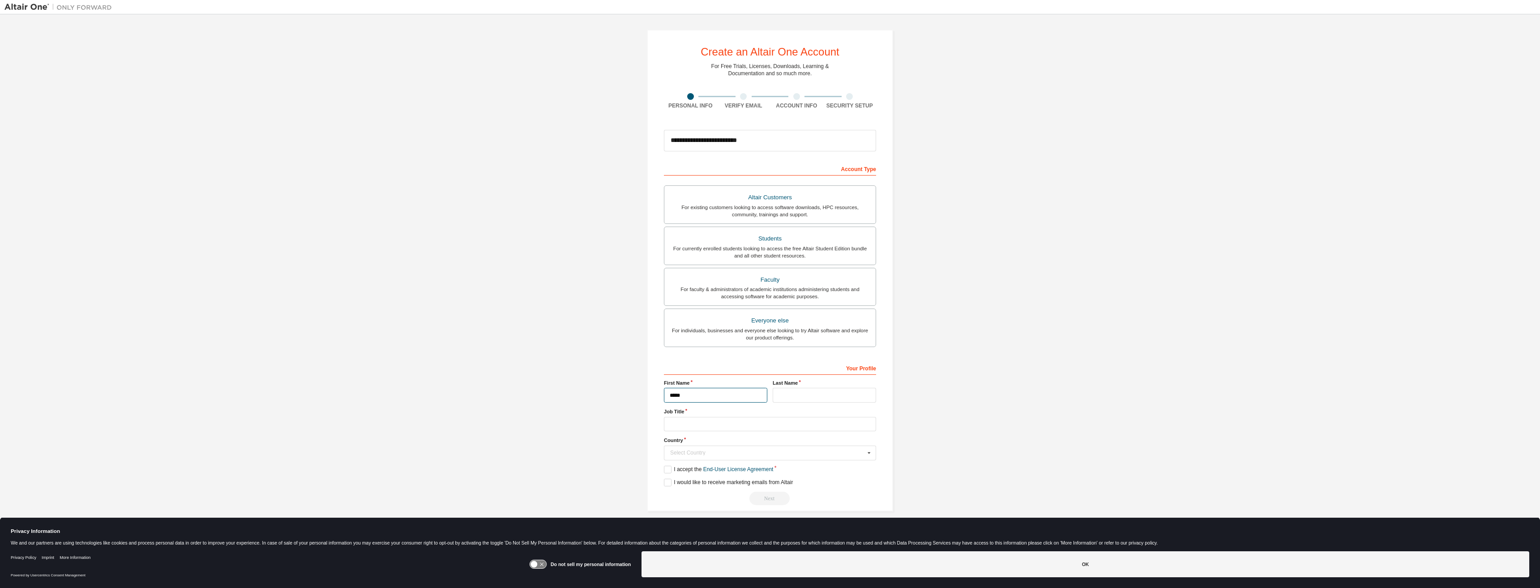 The image size is (1540, 588). What do you see at coordinates (770, 168) in the screenshot?
I see `div: Account Type` at bounding box center [770, 168].